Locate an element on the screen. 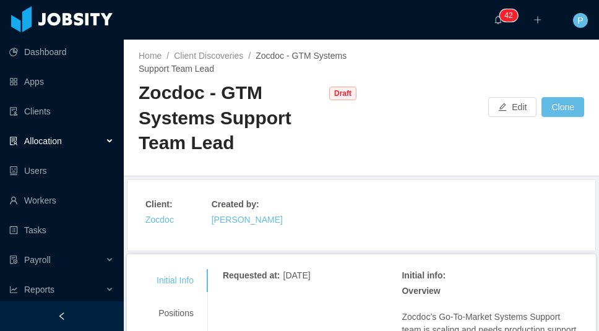 The height and width of the screenshot is (331, 599). button: Clone is located at coordinates (563, 107).